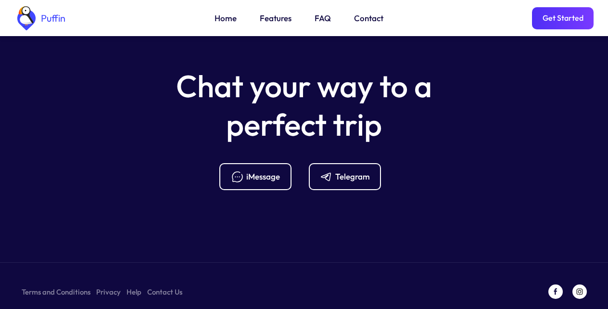 The image size is (608, 309). Describe the element at coordinates (52, 18) in the screenshot. I see `div: Puffin` at that location.